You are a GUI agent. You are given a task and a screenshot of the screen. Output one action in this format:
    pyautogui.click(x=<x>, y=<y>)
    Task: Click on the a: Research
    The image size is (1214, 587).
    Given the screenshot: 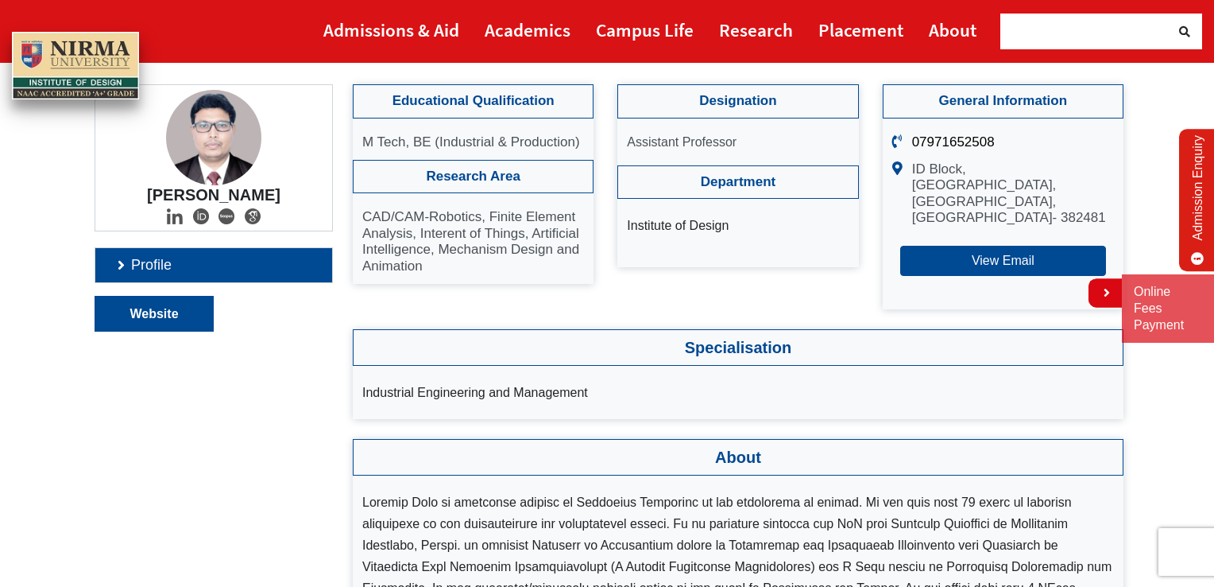 What is the action you would take?
    pyautogui.click(x=756, y=29)
    